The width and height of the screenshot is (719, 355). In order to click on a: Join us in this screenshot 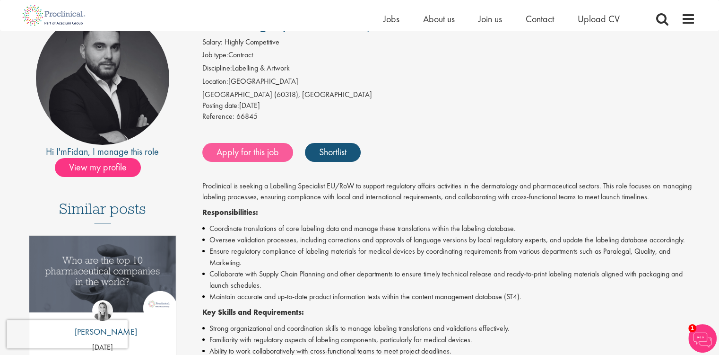, I will do `click(490, 19)`.